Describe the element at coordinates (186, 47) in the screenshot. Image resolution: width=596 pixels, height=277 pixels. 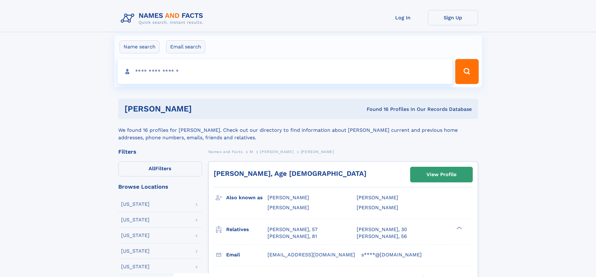
I see `label: Email search` at that location.